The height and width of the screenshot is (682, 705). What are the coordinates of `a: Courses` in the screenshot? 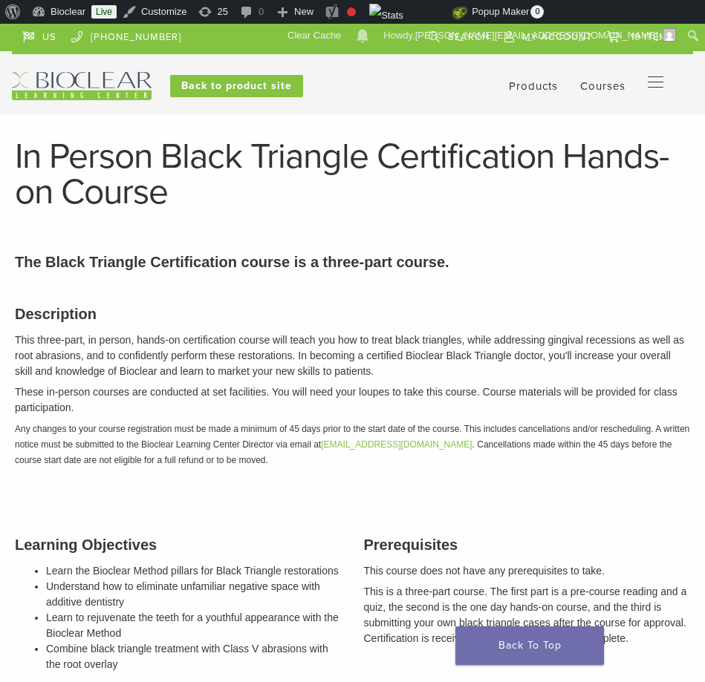 It's located at (602, 86).